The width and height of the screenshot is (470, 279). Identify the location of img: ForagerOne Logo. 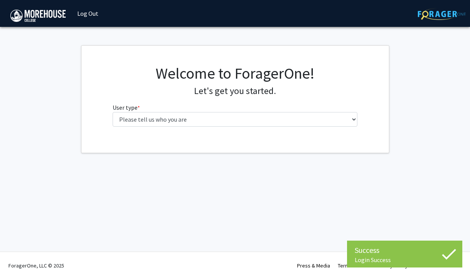
(442, 14).